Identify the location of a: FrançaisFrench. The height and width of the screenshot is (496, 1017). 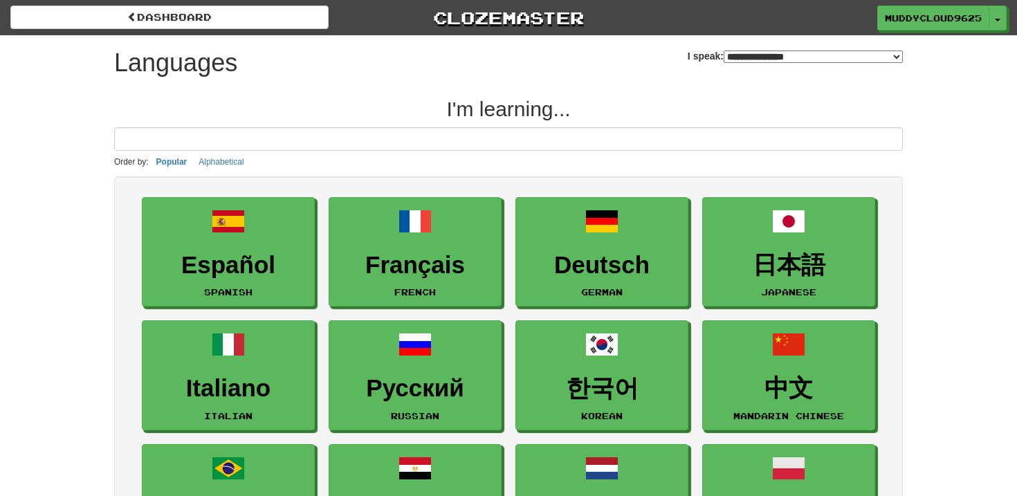
(415, 252).